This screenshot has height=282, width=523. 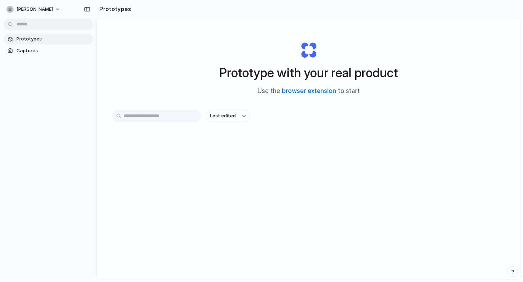 I want to click on h2: Prototypes, so click(x=114, y=9).